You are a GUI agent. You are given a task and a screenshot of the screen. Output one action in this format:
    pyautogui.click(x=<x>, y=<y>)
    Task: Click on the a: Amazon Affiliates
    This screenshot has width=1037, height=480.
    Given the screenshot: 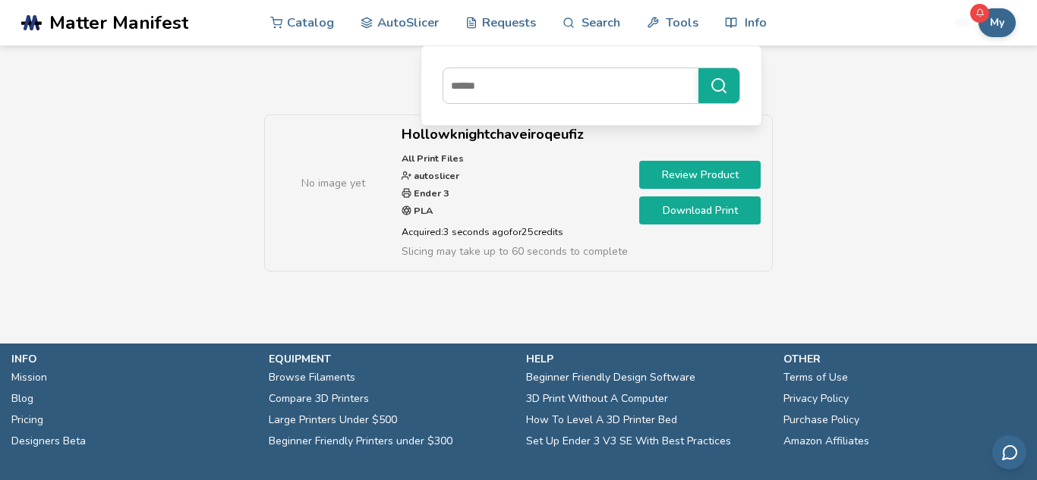 What is the action you would take?
    pyautogui.click(x=826, y=442)
    